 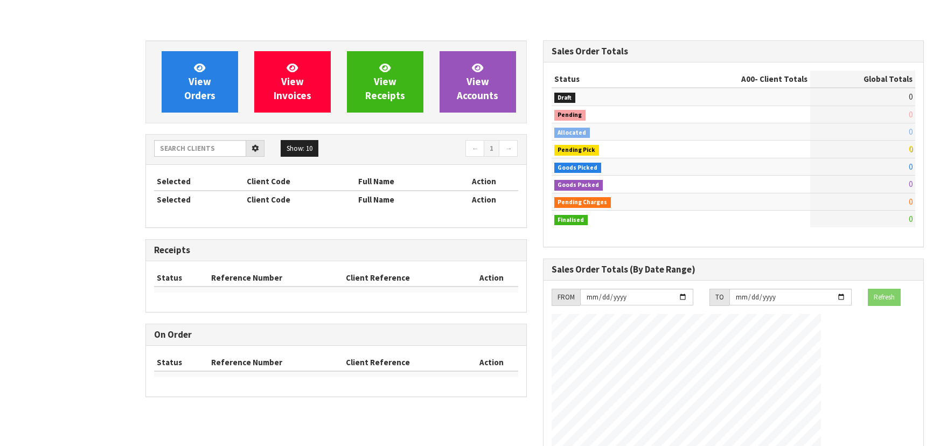 What do you see at coordinates (566, 297) in the screenshot?
I see `div: FROM` at bounding box center [566, 297].